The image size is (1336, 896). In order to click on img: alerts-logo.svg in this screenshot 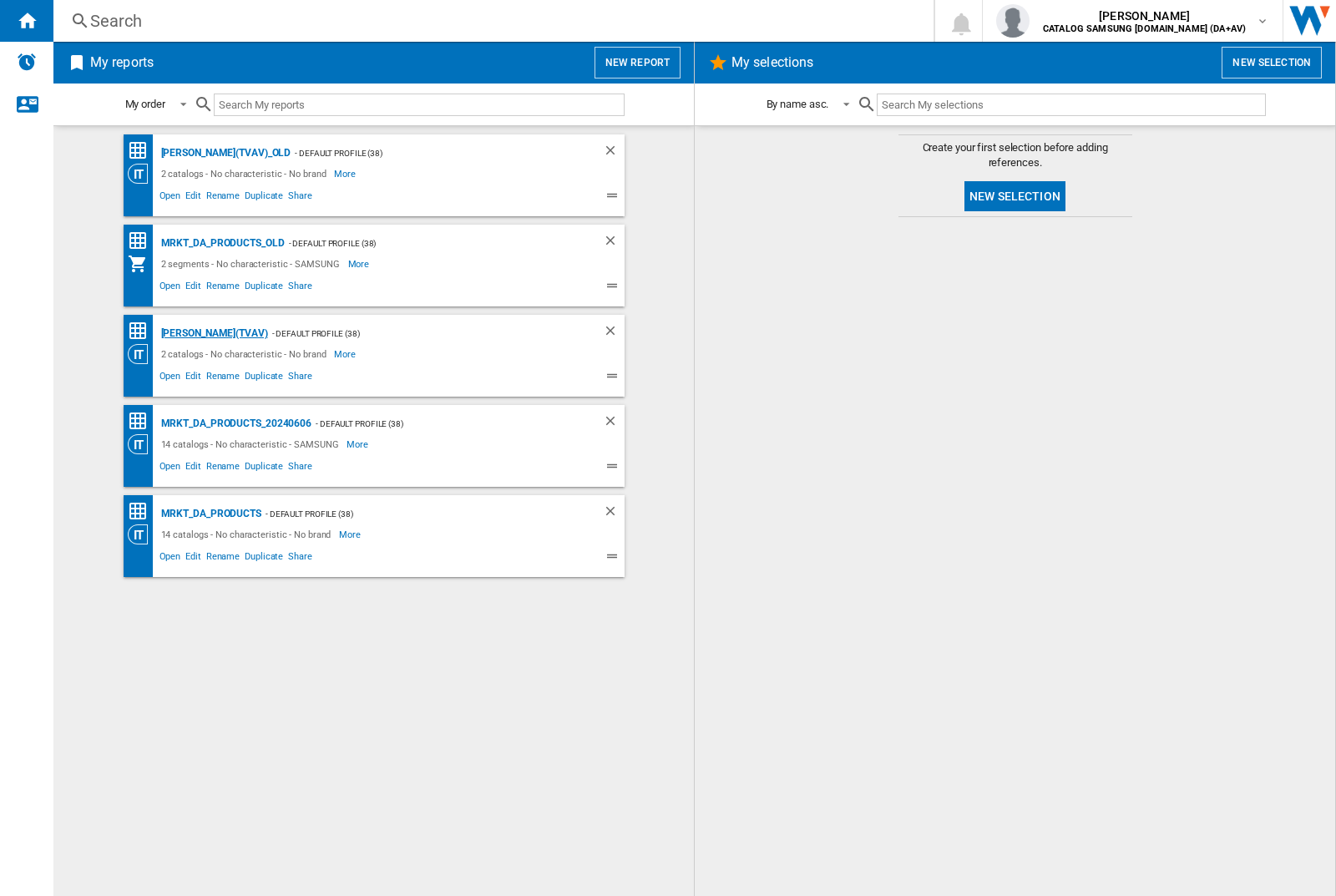, I will do `click(27, 62)`.